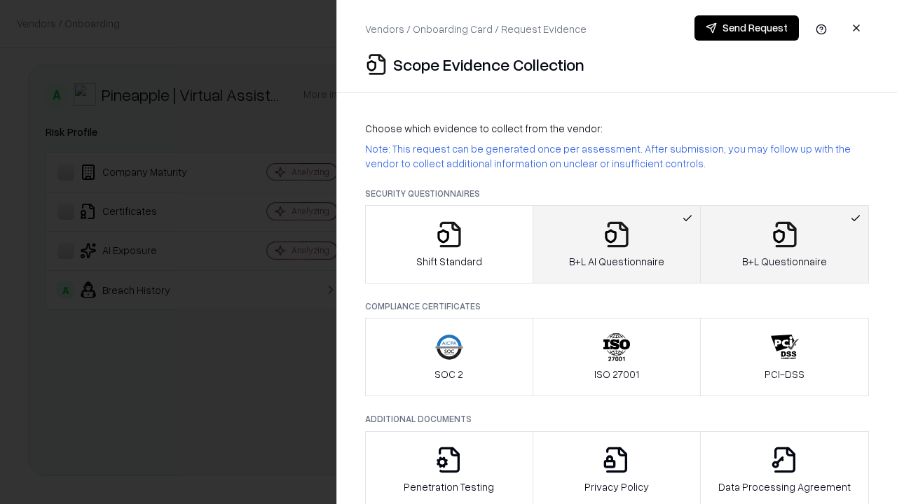 The height and width of the screenshot is (504, 897). Describe the element at coordinates (616, 193) in the screenshot. I see `p: Security Questionnaires` at that location.